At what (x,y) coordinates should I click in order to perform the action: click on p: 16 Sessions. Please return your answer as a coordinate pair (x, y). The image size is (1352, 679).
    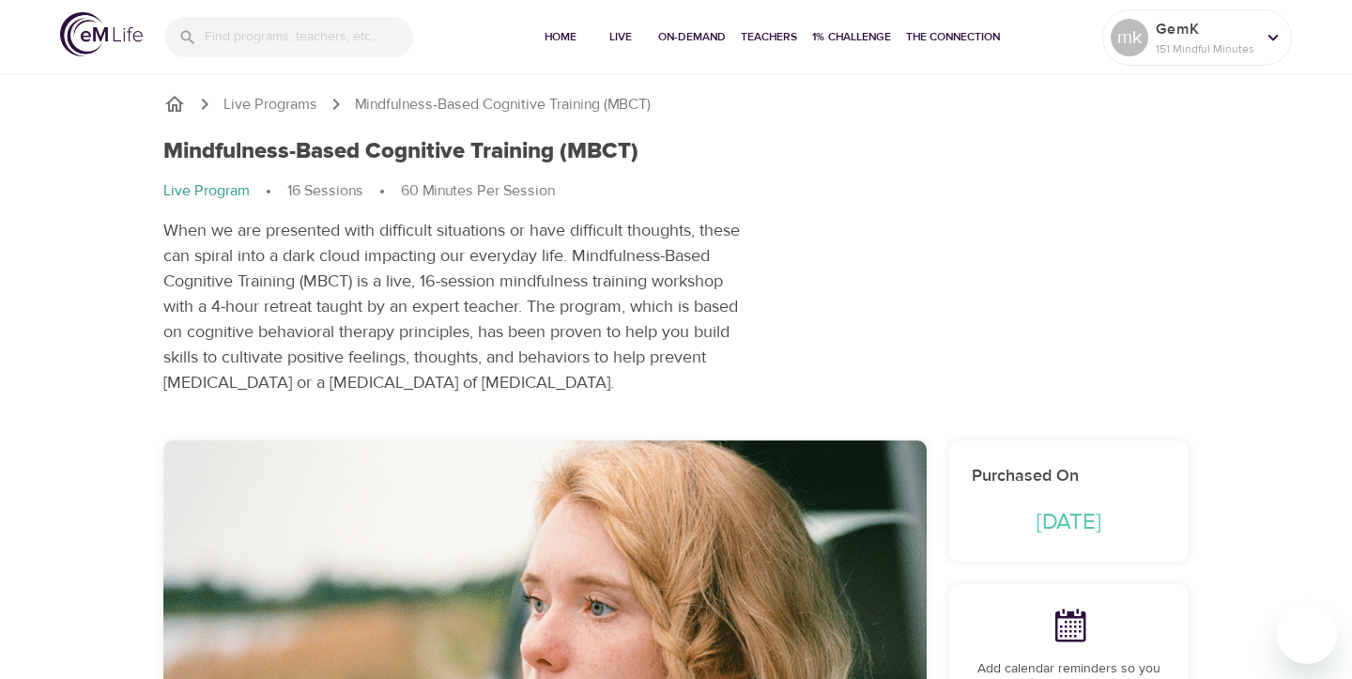
    Looking at the image, I should click on (325, 191).